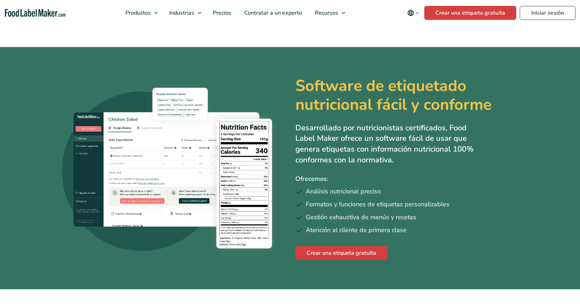 Image resolution: width=580 pixels, height=307 pixels. Describe the element at coordinates (548, 13) in the screenshot. I see `a: Iniciar sesión` at that location.